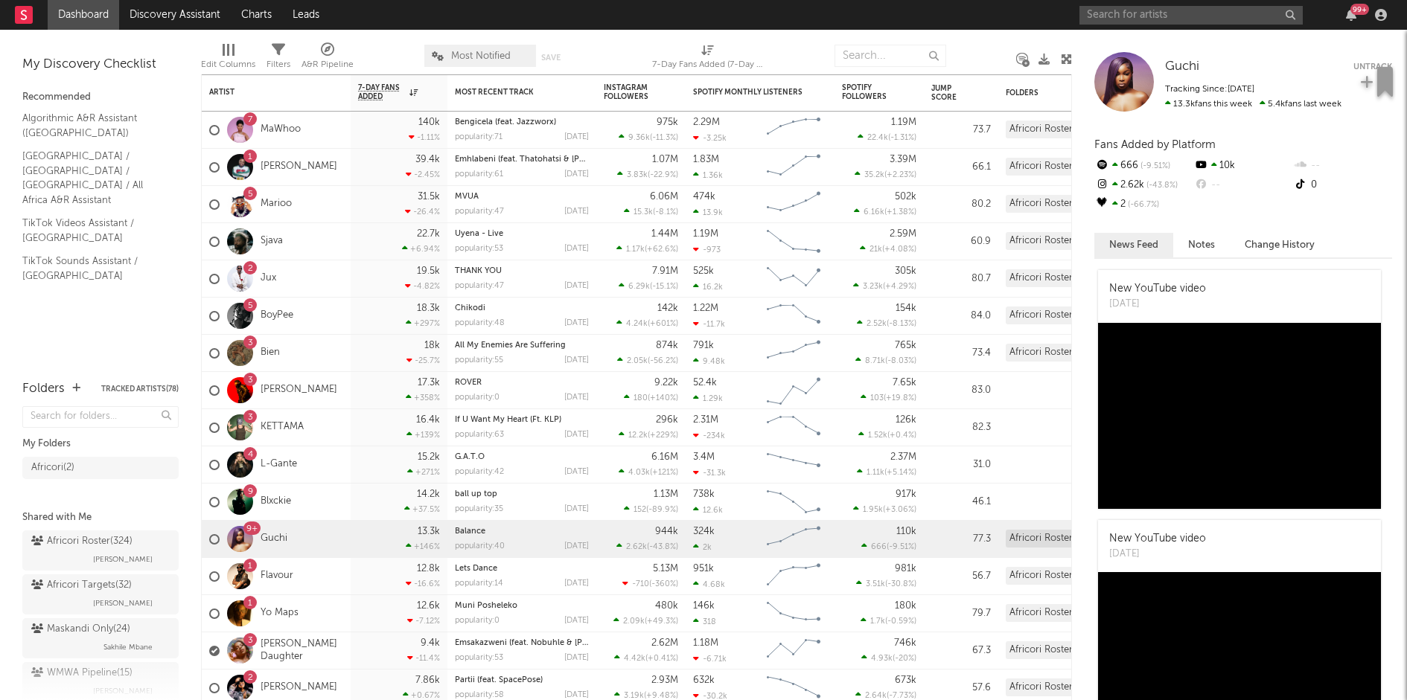  What do you see at coordinates (662, 175) in the screenshot?
I see `span: -22.9 %` at bounding box center [662, 175].